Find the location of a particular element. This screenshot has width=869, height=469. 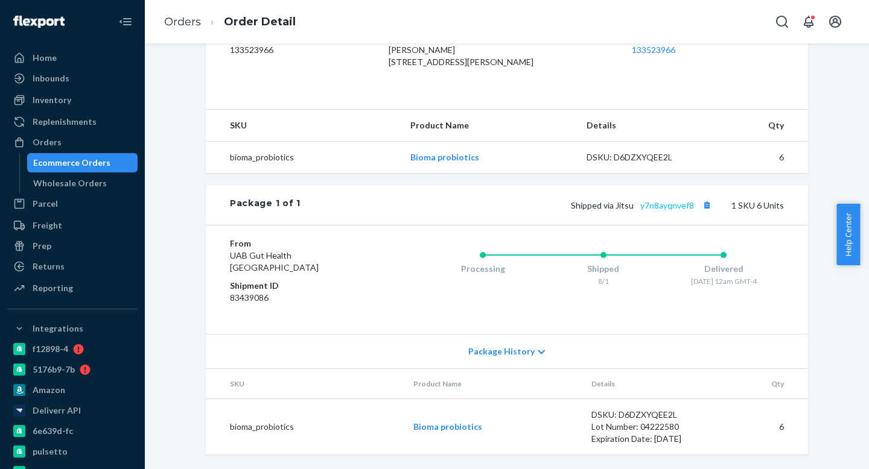

div: Parcel is located at coordinates (45, 204).